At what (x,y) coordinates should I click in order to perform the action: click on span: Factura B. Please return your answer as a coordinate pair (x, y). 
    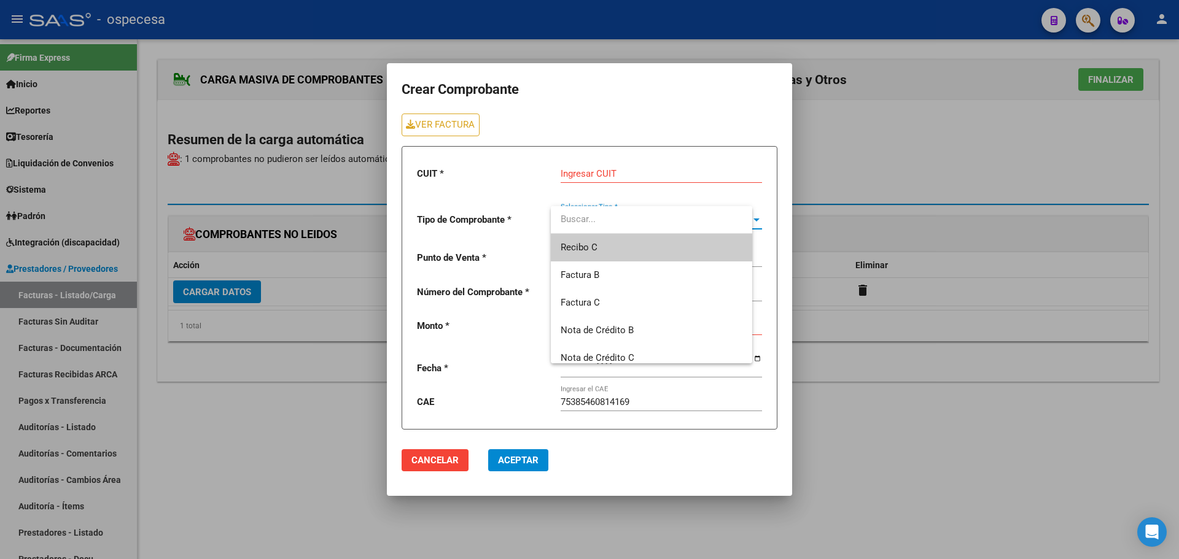
    Looking at the image, I should click on (580, 275).